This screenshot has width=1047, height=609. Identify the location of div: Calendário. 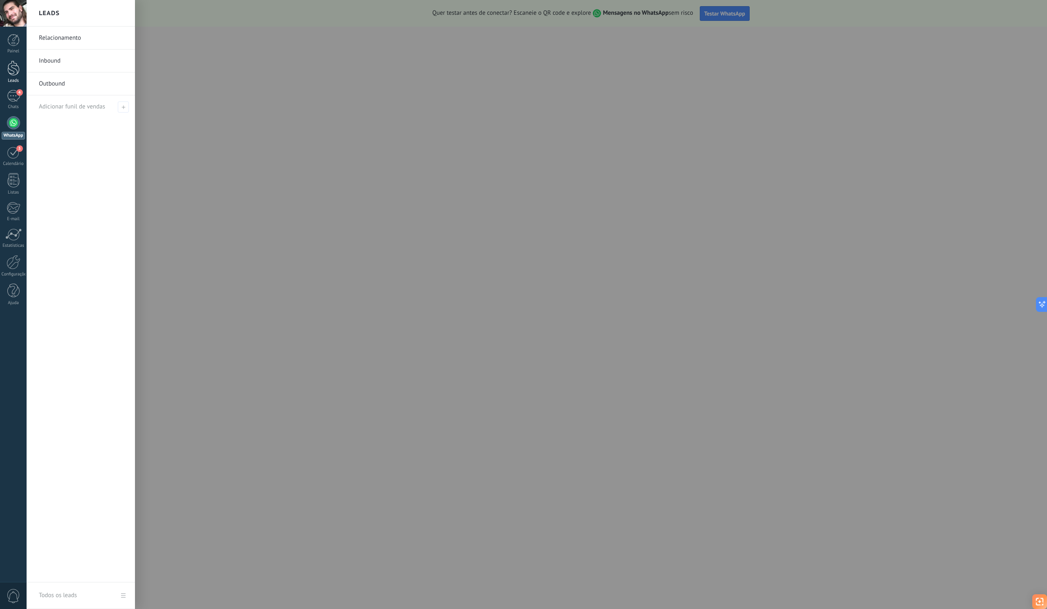
(13, 164).